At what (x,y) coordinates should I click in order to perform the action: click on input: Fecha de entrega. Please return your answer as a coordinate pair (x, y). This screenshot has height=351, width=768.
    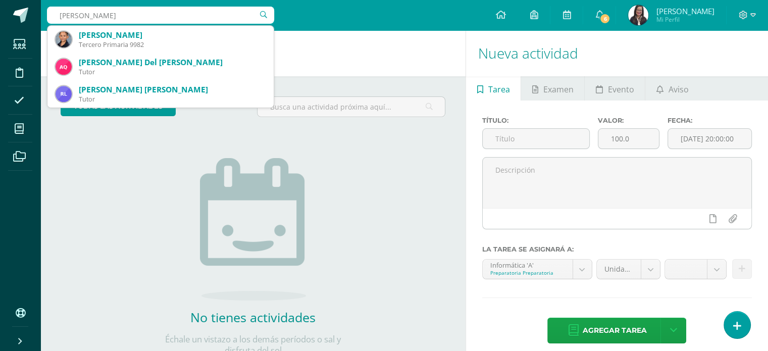
    Looking at the image, I should click on (709, 138).